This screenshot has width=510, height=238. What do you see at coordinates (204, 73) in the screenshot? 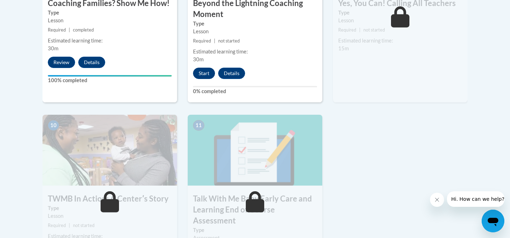
I see `button: Start` at bounding box center [204, 73].